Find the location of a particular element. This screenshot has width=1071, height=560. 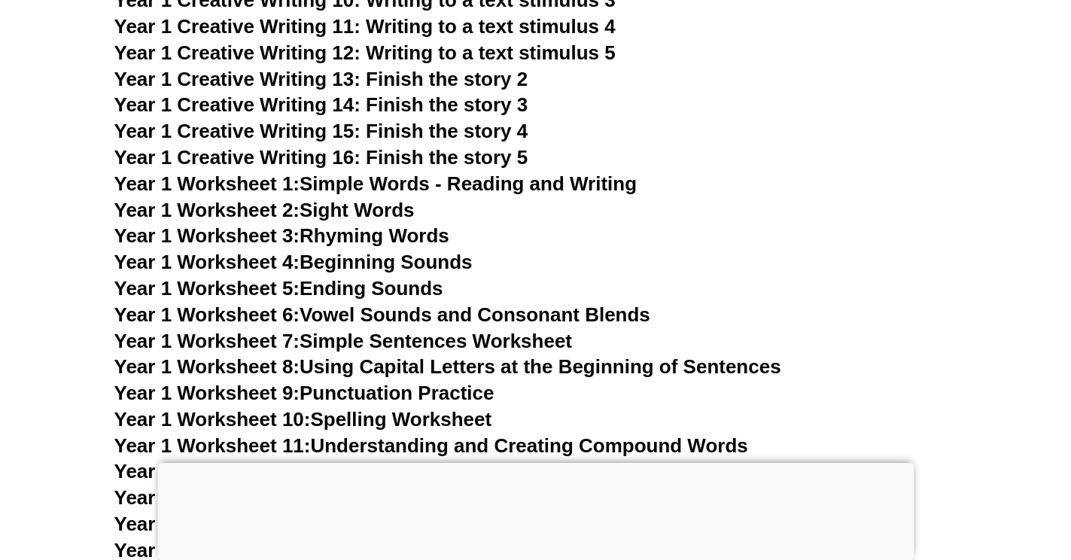

a: Year 1 Creative Writing 16: Finish the story 5 is located at coordinates (321, 157).